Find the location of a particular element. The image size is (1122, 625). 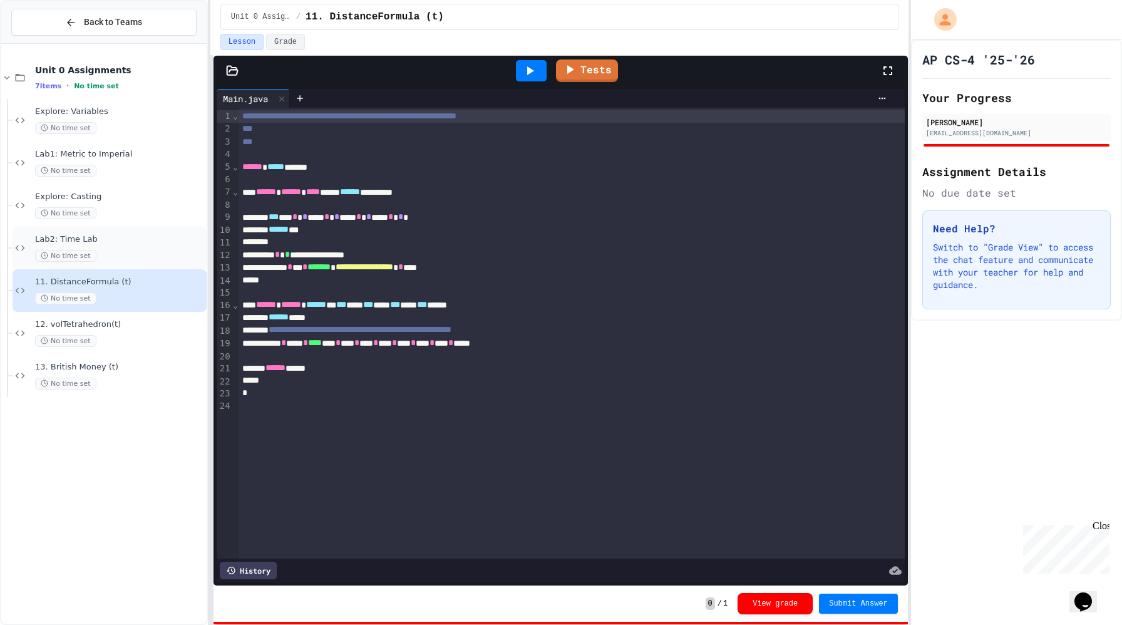

div: 12 is located at coordinates (224, 255).